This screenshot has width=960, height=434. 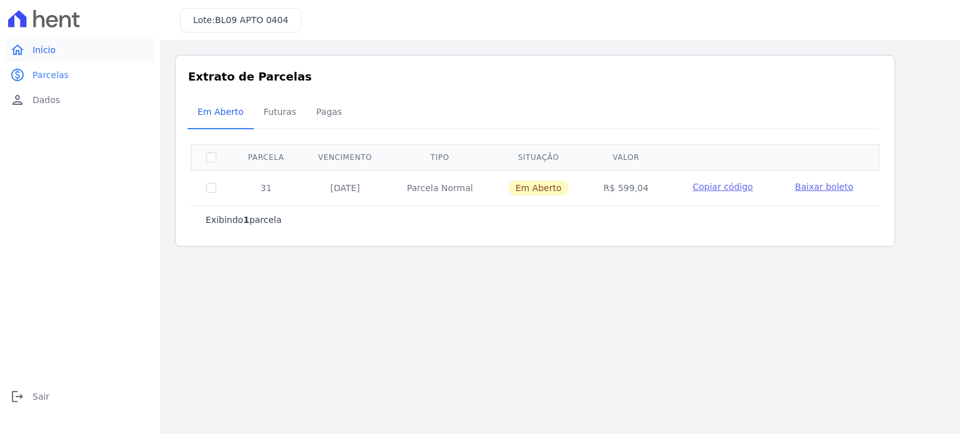 What do you see at coordinates (17, 50) in the screenshot?
I see `i: home` at bounding box center [17, 50].